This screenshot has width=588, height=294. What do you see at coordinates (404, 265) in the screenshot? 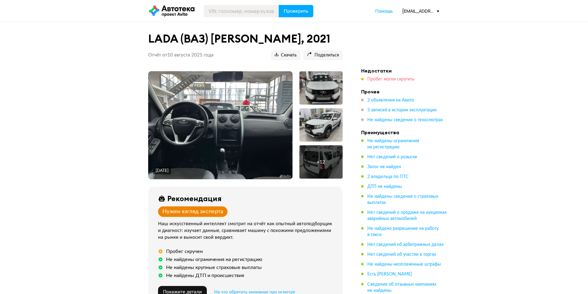
I see `span: Не найдены неоплаченные штрафы` at bounding box center [404, 265].